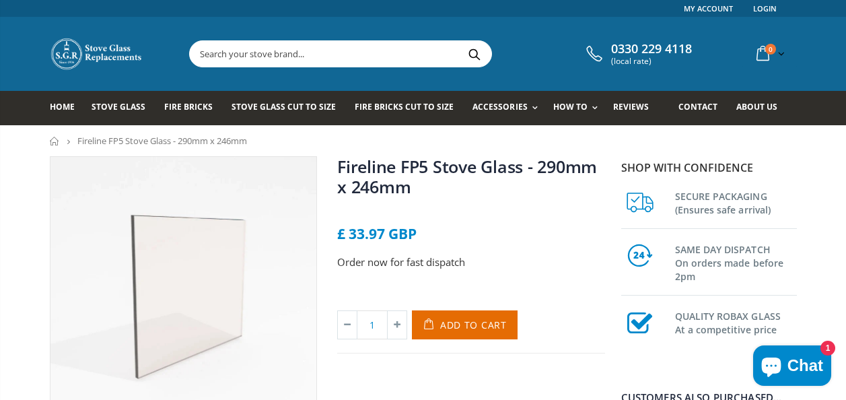 This screenshot has width=846, height=400. Describe the element at coordinates (289, 108) in the screenshot. I see `a: Stove Glass Cut To Size` at that location.